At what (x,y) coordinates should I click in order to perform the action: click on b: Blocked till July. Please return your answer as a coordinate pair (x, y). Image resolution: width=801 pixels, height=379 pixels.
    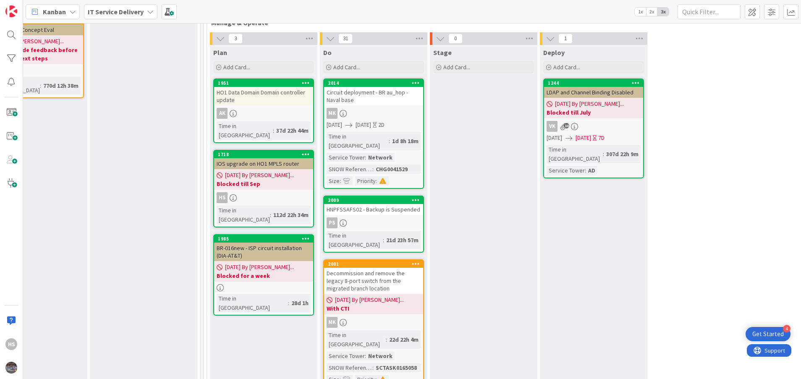
    Looking at the image, I should click on (593, 112).